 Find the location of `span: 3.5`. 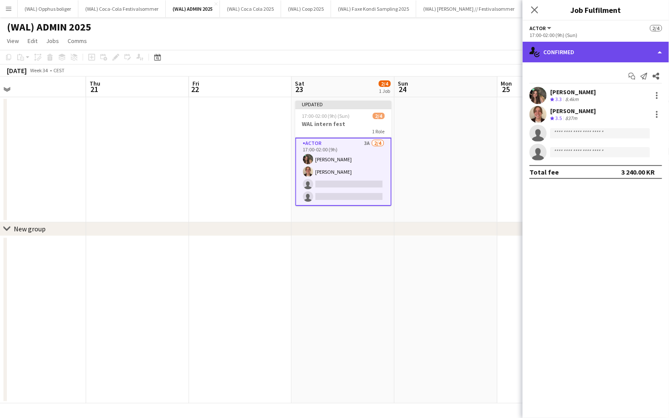

span: 3.5 is located at coordinates (558, 118).